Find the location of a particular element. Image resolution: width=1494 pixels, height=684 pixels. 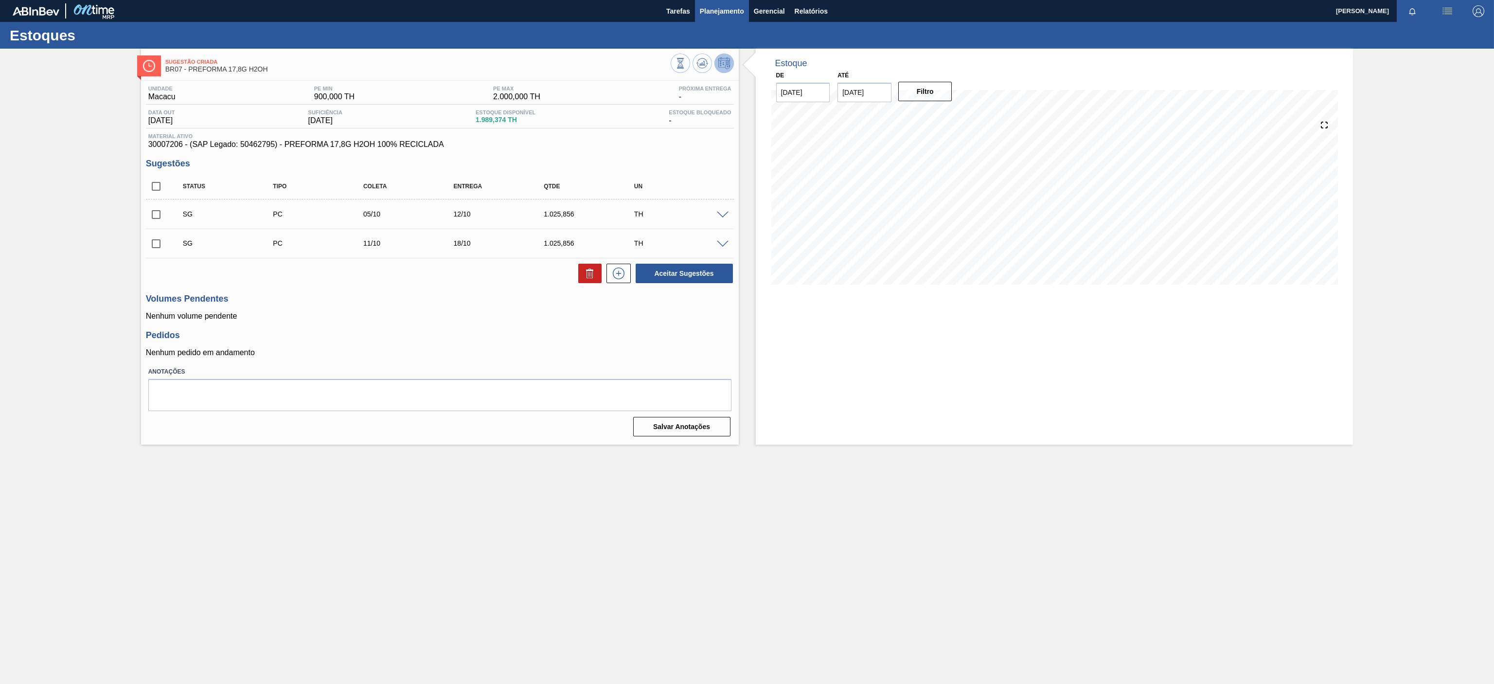

img: Ícone is located at coordinates (149, 66).